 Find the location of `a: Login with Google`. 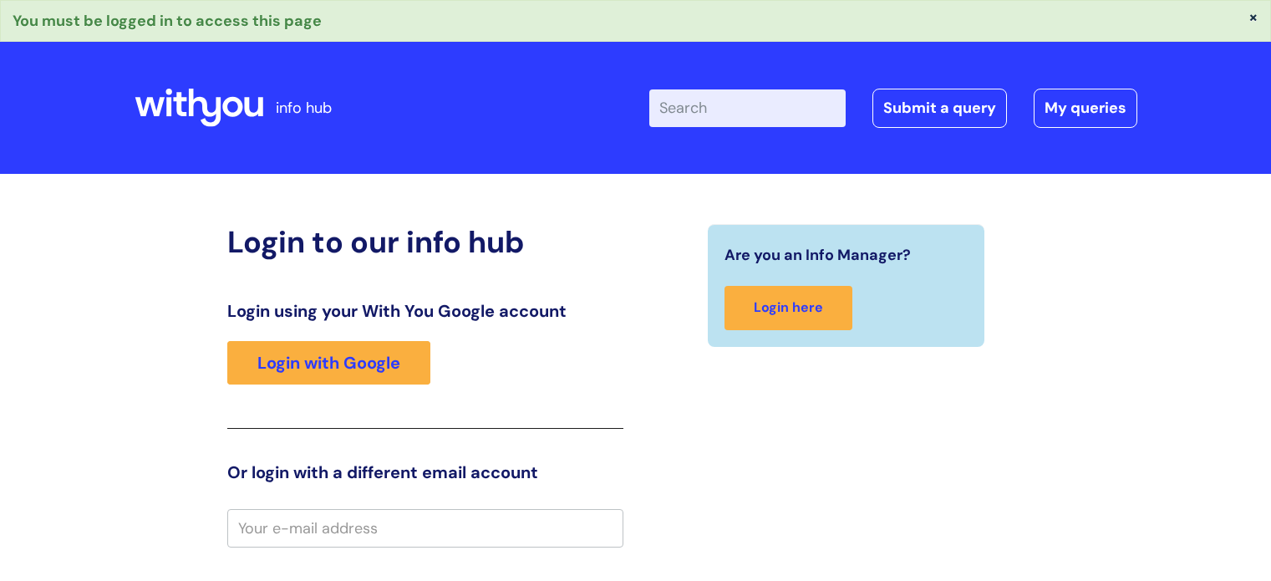

a: Login with Google is located at coordinates (329, 363).